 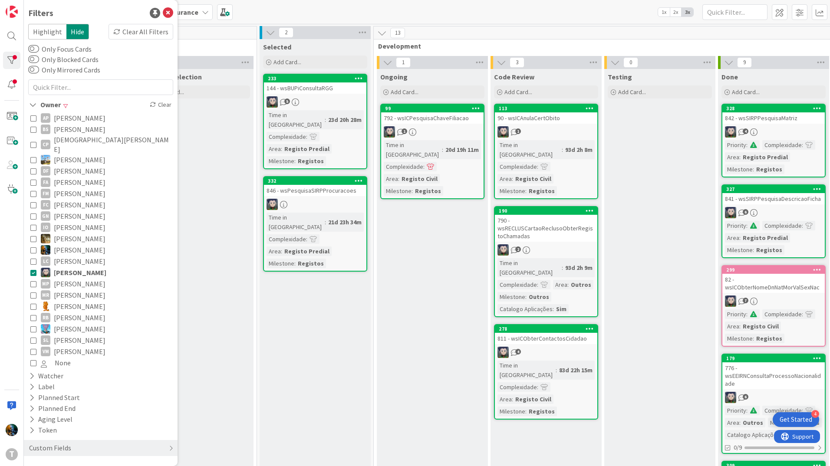 What do you see at coordinates (46, 261) in the screenshot?
I see `div: LC` at bounding box center [46, 261].